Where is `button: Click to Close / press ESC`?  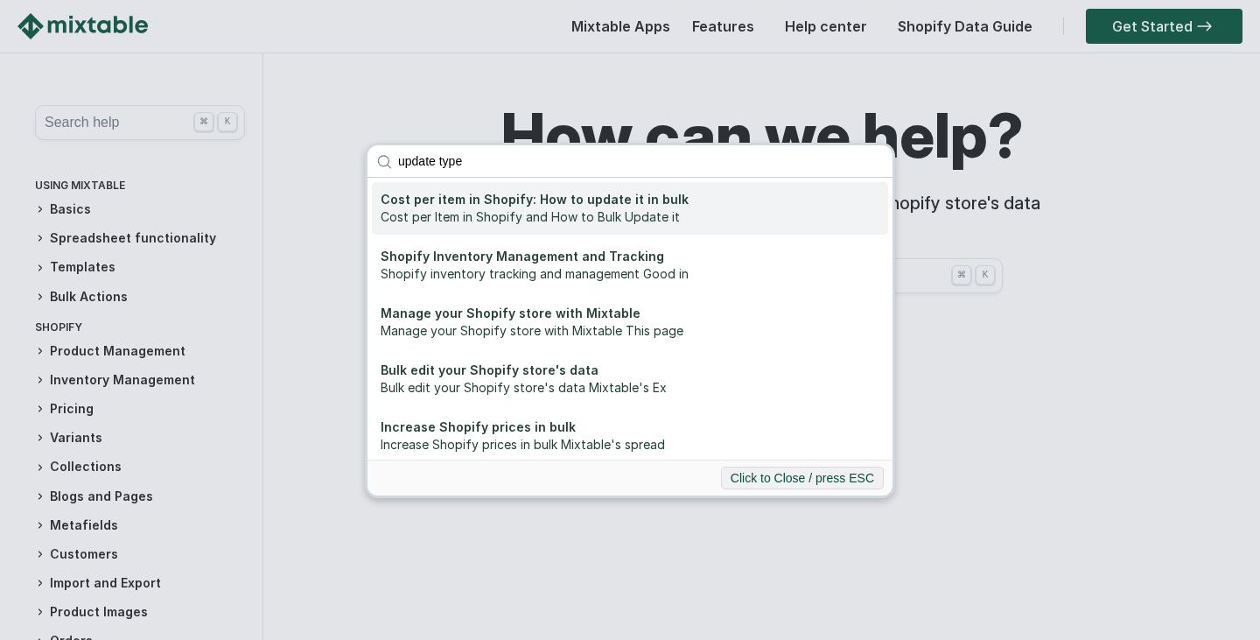 button: Click to Close / press ESC is located at coordinates (803, 478).